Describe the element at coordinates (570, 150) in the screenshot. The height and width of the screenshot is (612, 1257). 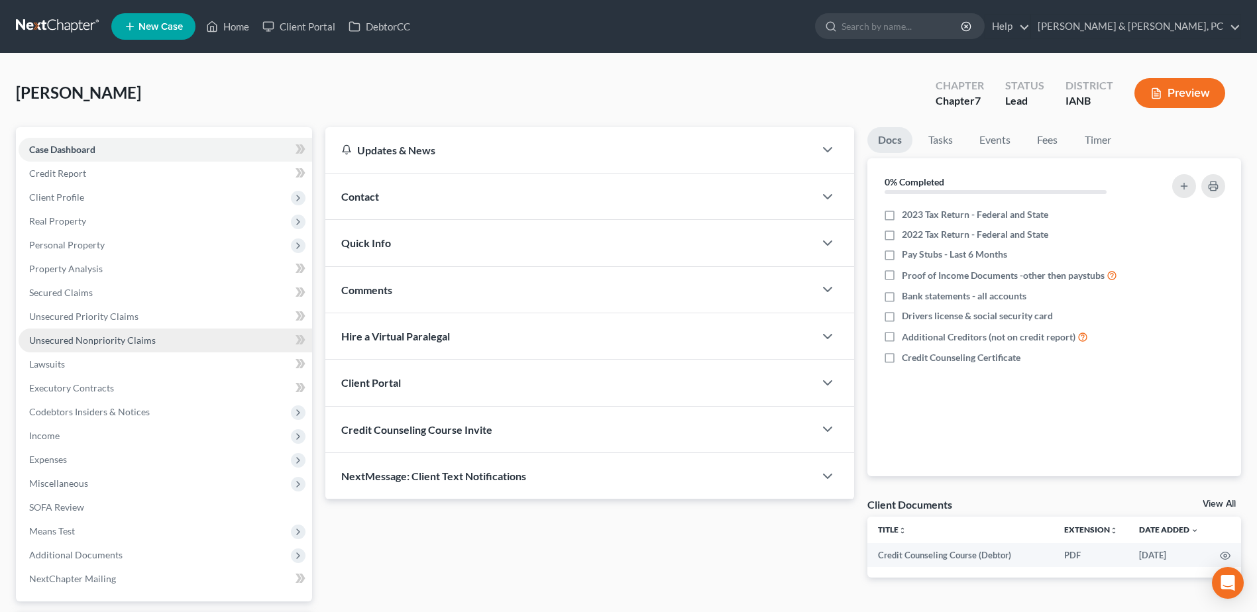
I see `div: Updates & News` at that location.